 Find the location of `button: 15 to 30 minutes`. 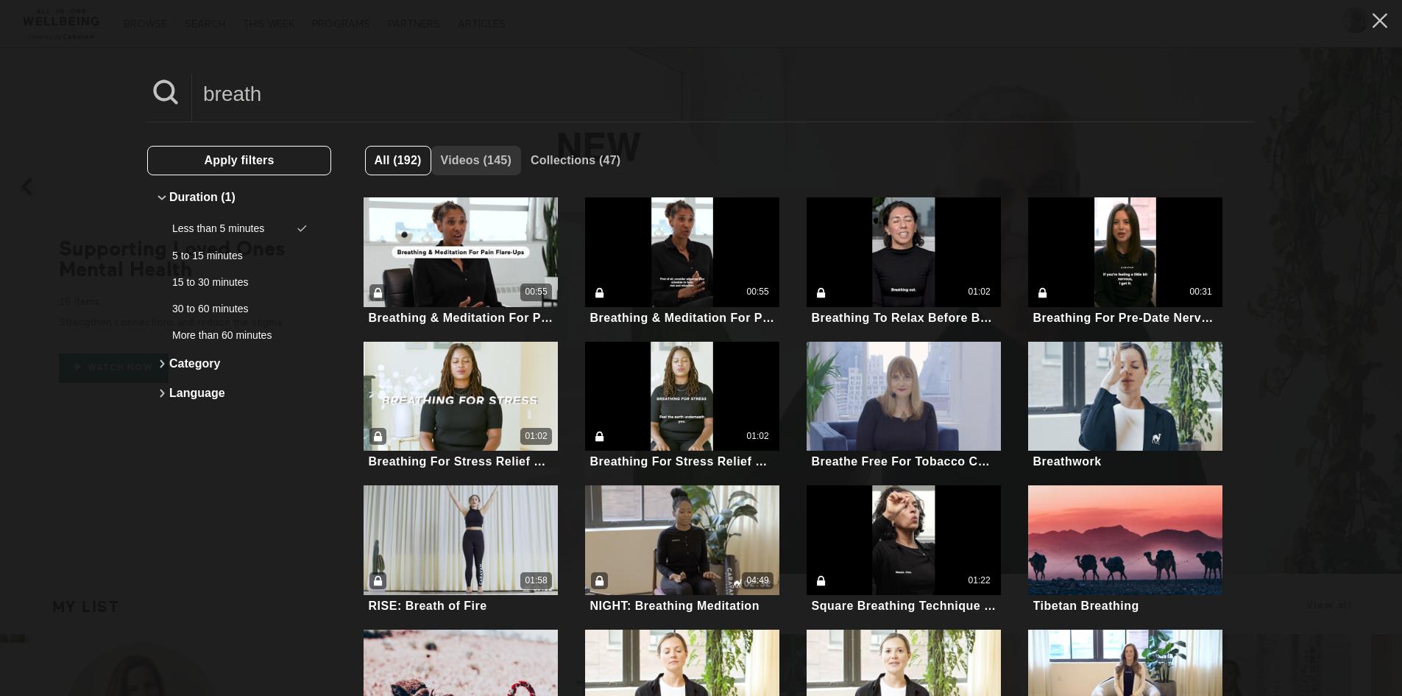

button: 15 to 30 minutes is located at coordinates (239, 282).